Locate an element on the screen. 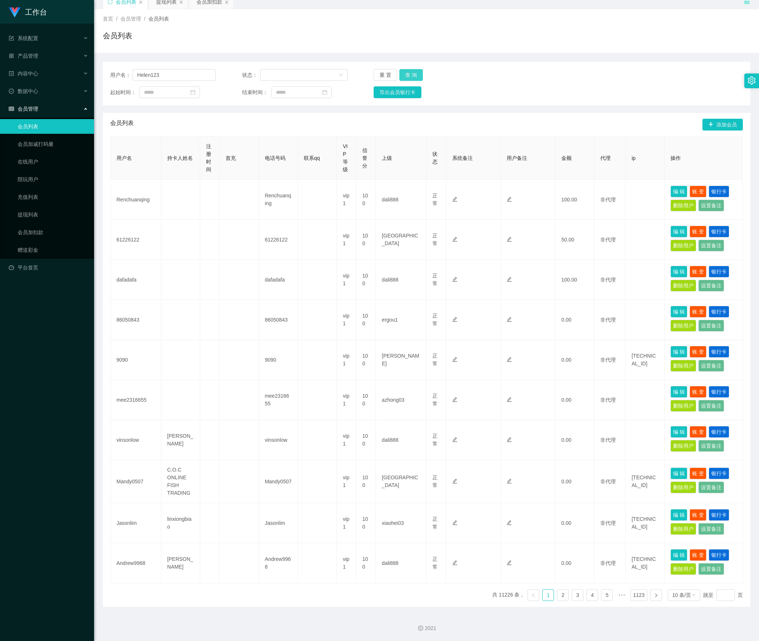 The height and width of the screenshot is (641, 759). input: 请输入用户名 is located at coordinates (174, 75).